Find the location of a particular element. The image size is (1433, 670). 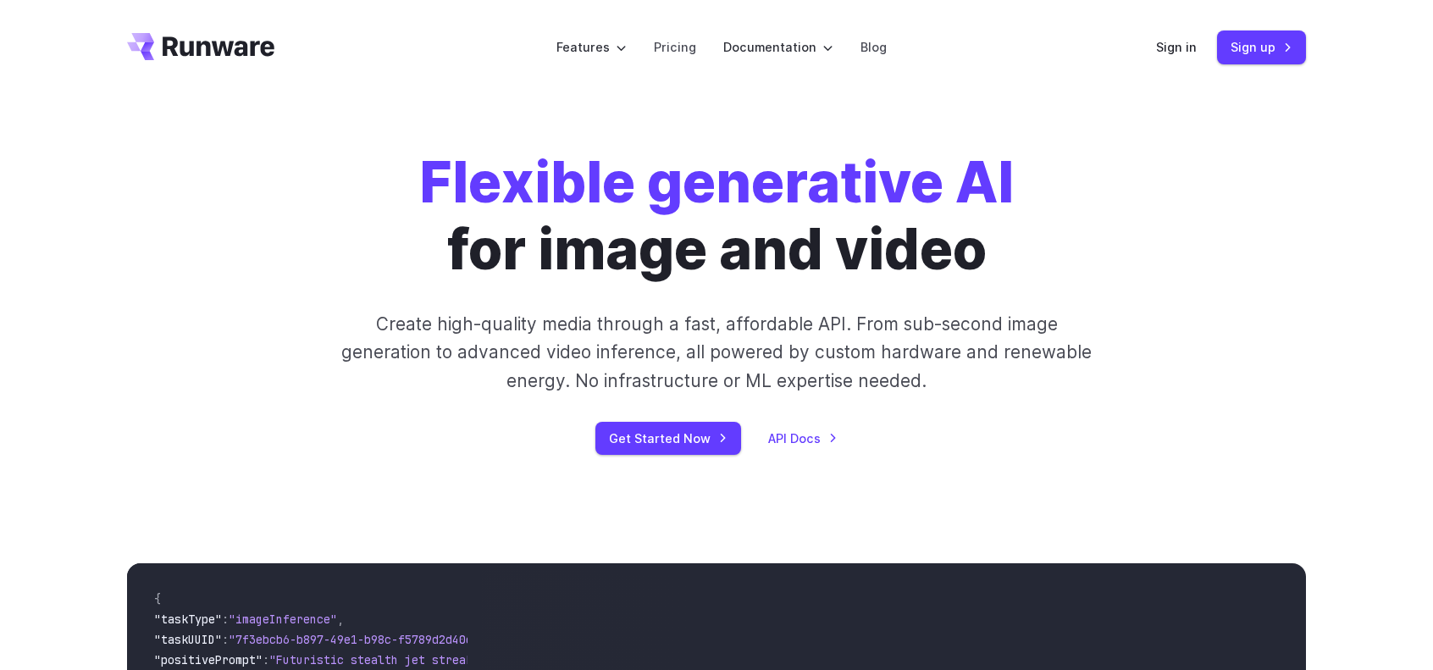

label: Features is located at coordinates (591, 47).